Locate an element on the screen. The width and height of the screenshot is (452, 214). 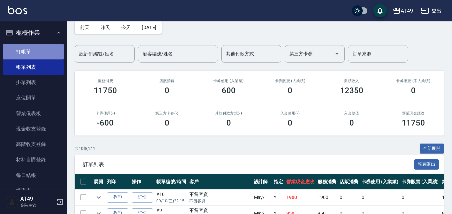
a: 帳單列表 is located at coordinates (33, 67).